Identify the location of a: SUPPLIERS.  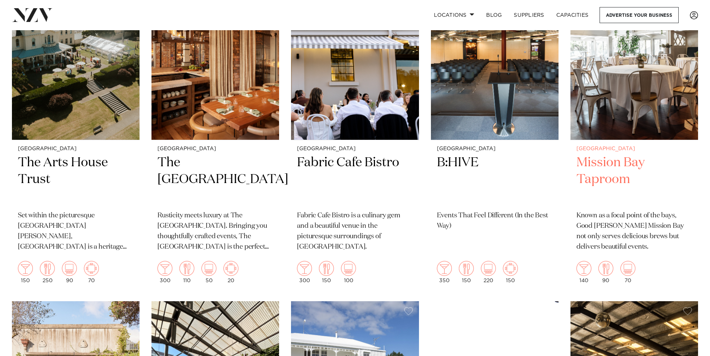
(528, 15).